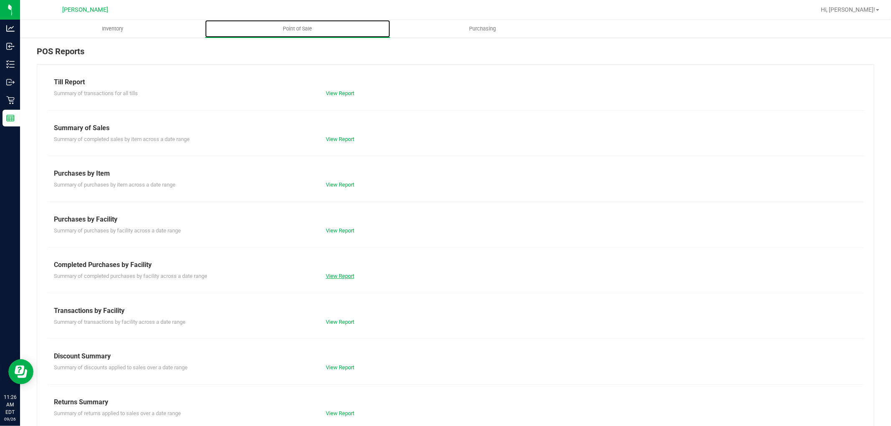 This screenshot has width=891, height=426. Describe the element at coordinates (96, 93) in the screenshot. I see `span: Summary of transactions for all tills` at that location.